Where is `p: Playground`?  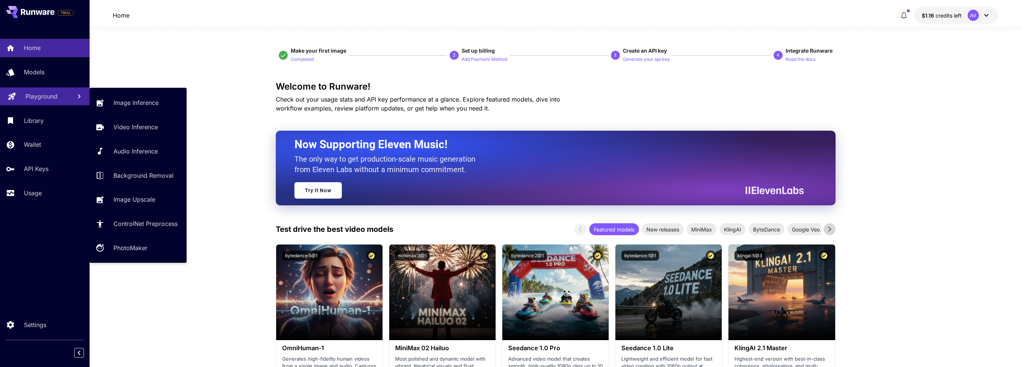 p: Playground is located at coordinates (41, 96).